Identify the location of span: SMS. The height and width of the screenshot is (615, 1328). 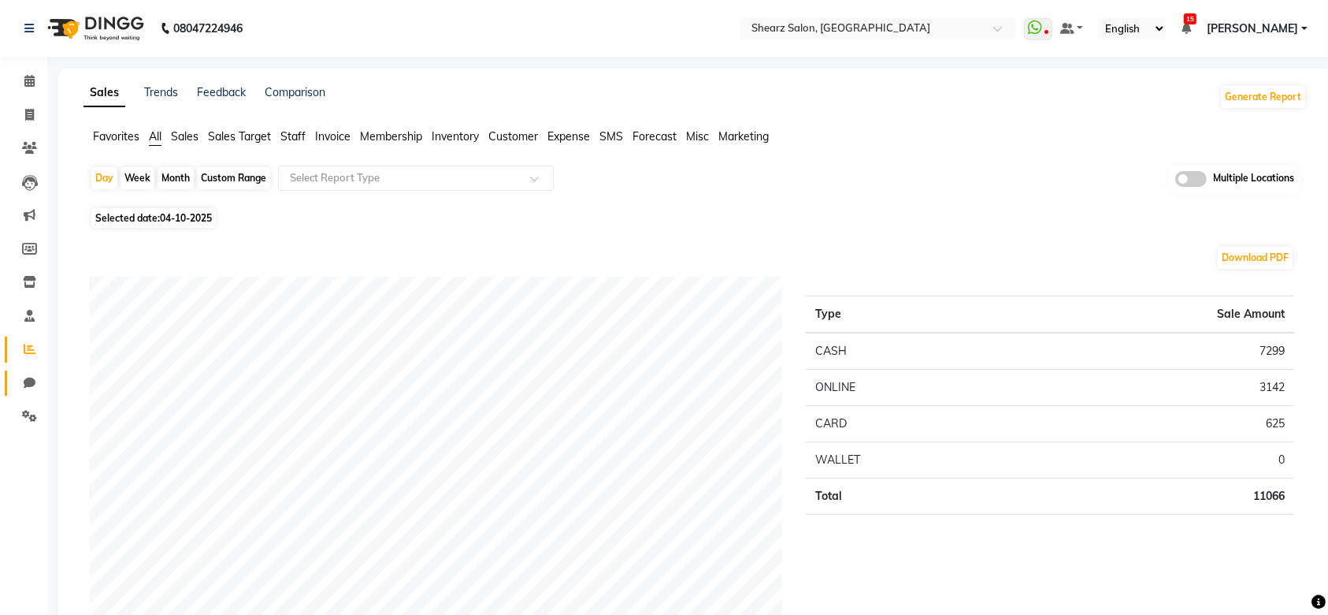
(611, 136).